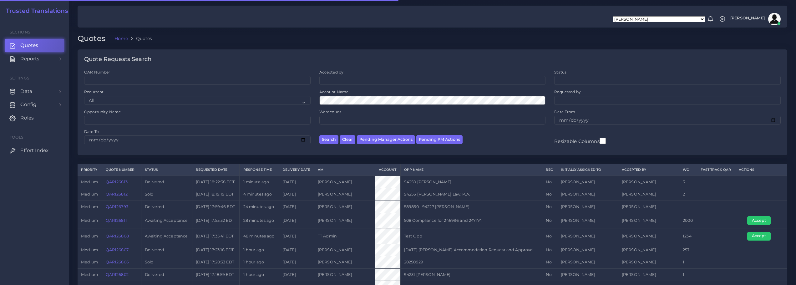 This screenshot has height=285, width=796. I want to click on th: Priority, so click(90, 170).